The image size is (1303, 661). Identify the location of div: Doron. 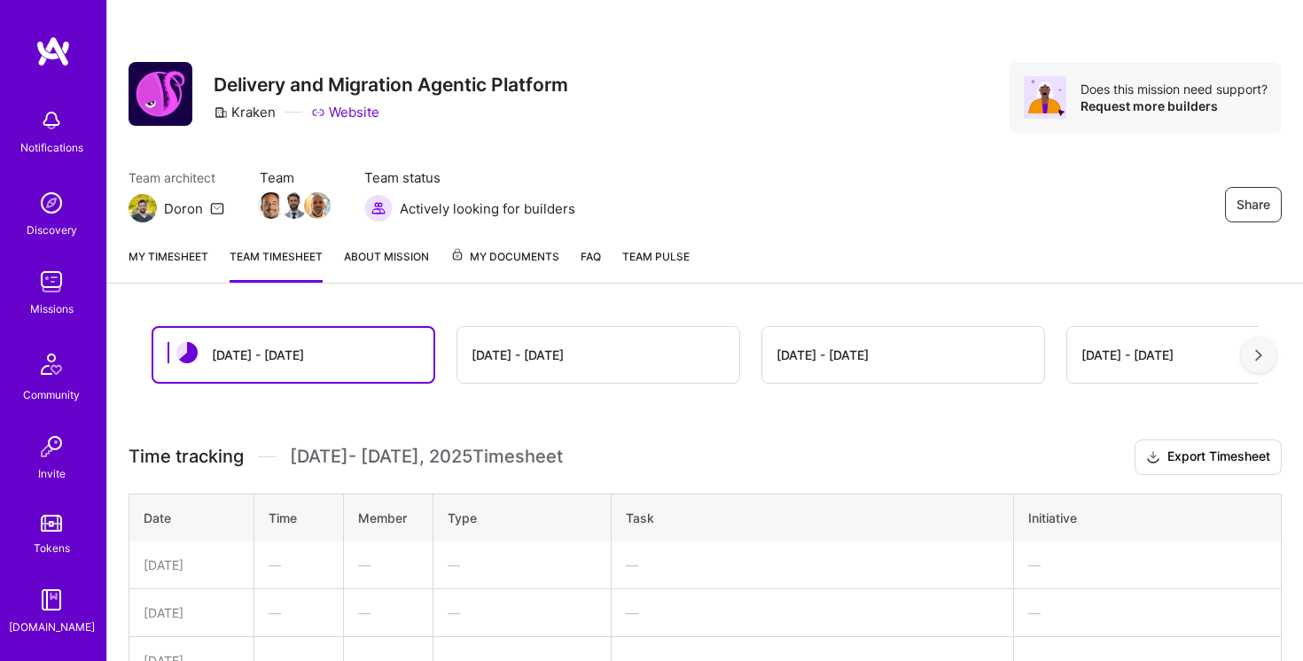
(184, 208).